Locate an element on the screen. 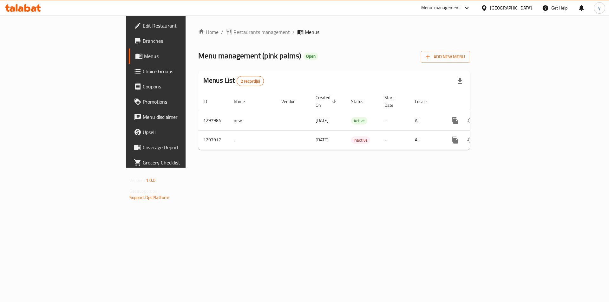 The image size is (609, 302). span: Vendor is located at coordinates (292, 102).